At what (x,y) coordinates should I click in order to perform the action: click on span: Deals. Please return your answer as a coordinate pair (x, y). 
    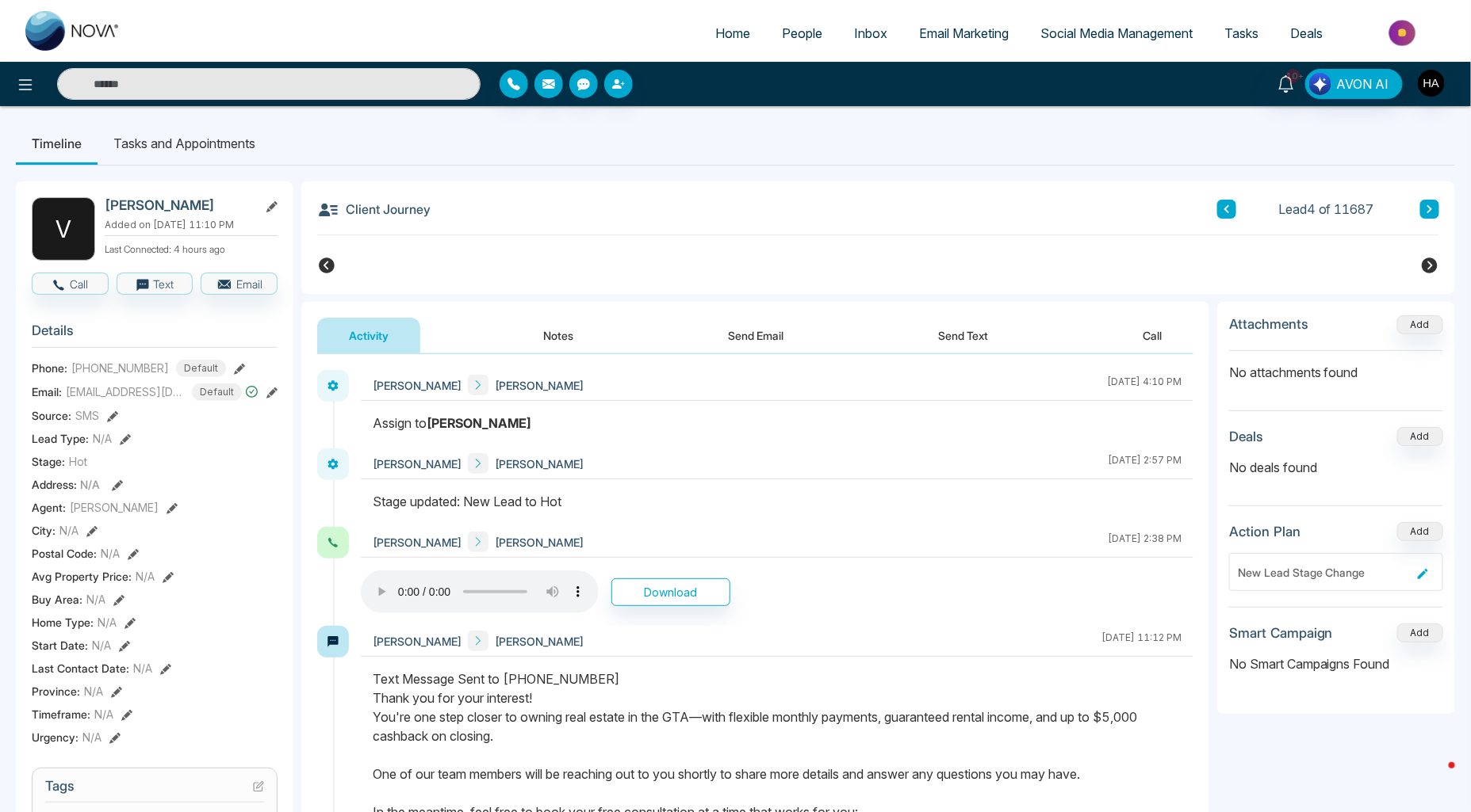
    Looking at the image, I should click on (1306, 33).